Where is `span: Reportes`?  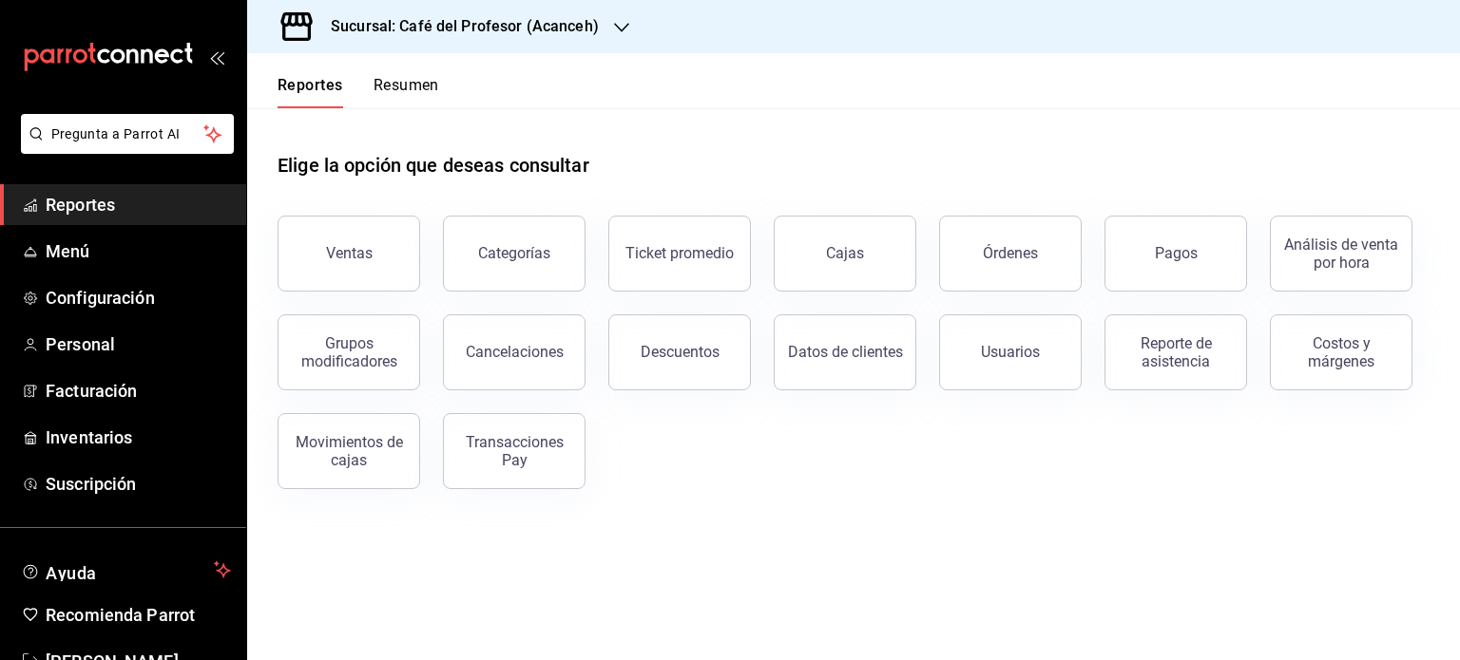 span: Reportes is located at coordinates (138, 204).